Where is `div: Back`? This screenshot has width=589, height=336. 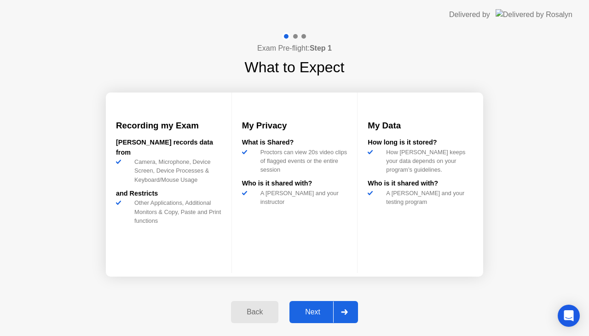
div: Back is located at coordinates (255, 312).